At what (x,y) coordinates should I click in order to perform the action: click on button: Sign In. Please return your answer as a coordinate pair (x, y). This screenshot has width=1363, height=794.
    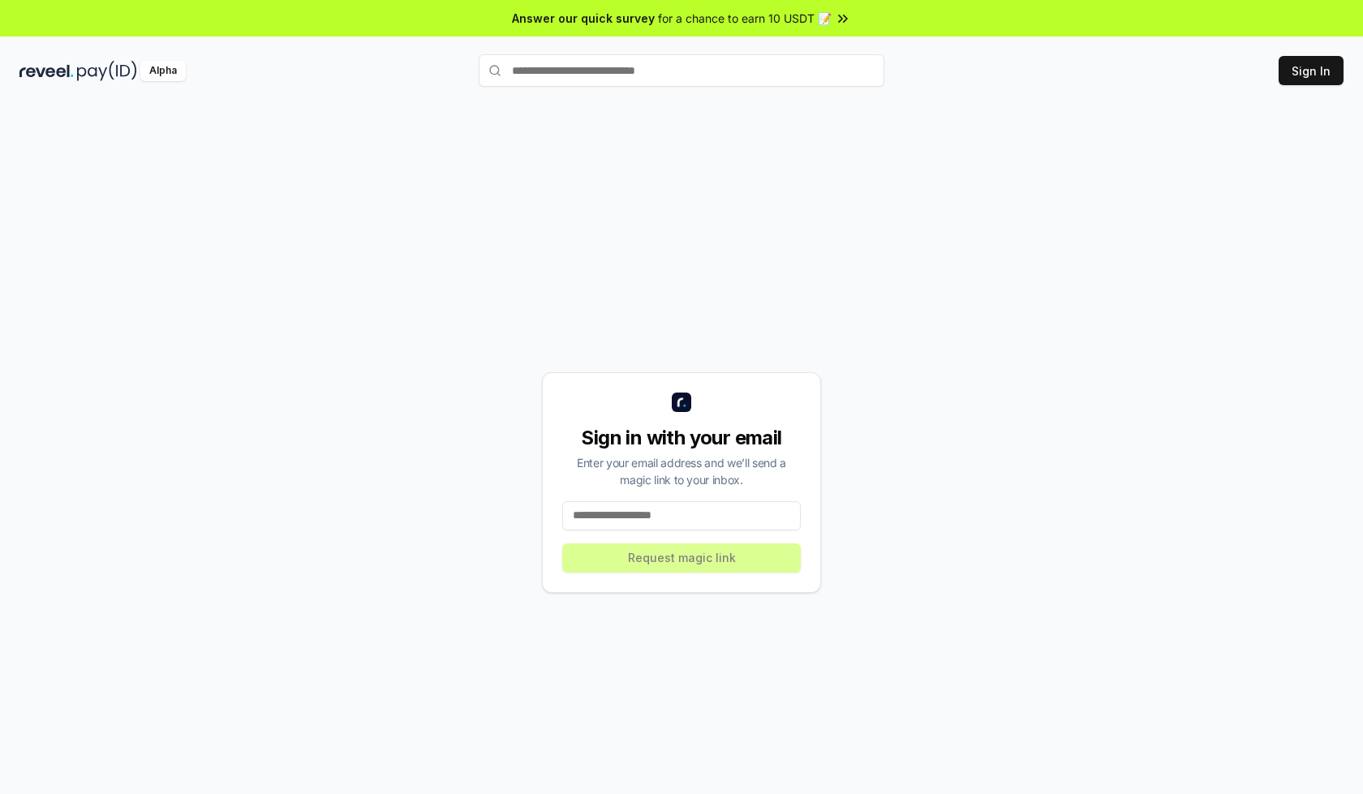
    Looking at the image, I should click on (1311, 71).